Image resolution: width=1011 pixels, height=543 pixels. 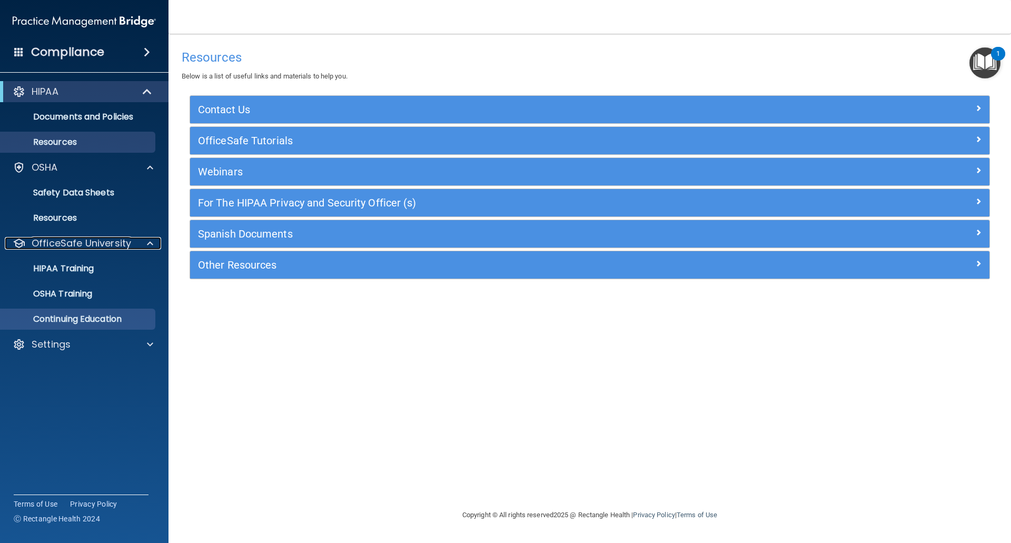 I want to click on a: Contact Us, so click(x=590, y=110).